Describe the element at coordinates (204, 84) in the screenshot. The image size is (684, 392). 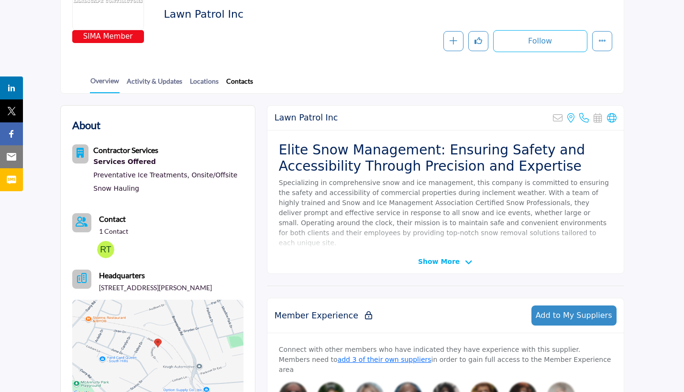
I see `a: Locations` at that location.